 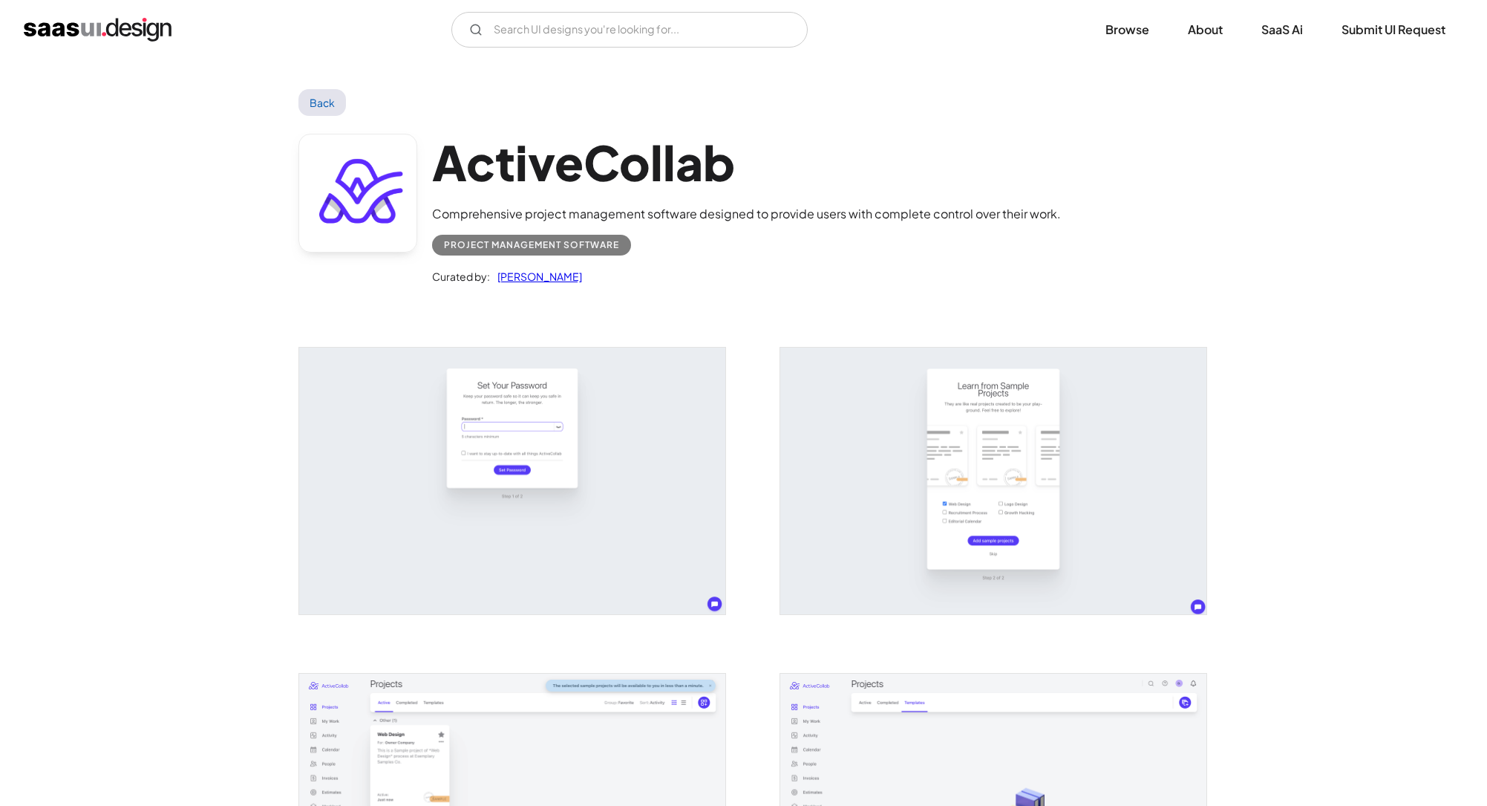 What do you see at coordinates (97, 30) in the screenshot?
I see `a: home` at bounding box center [97, 30].